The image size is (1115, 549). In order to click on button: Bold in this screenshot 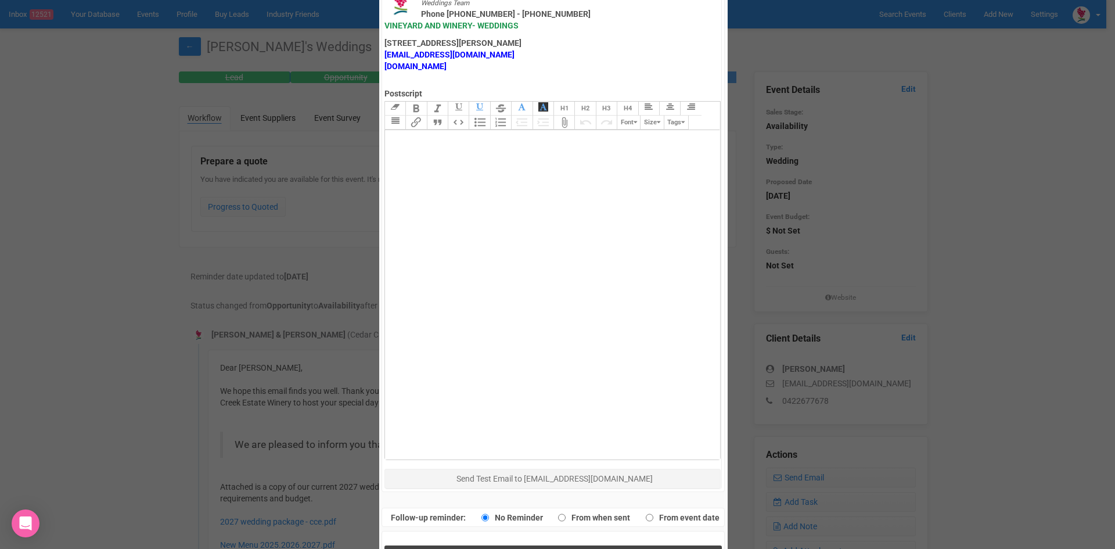, I will do `click(416, 109)`.